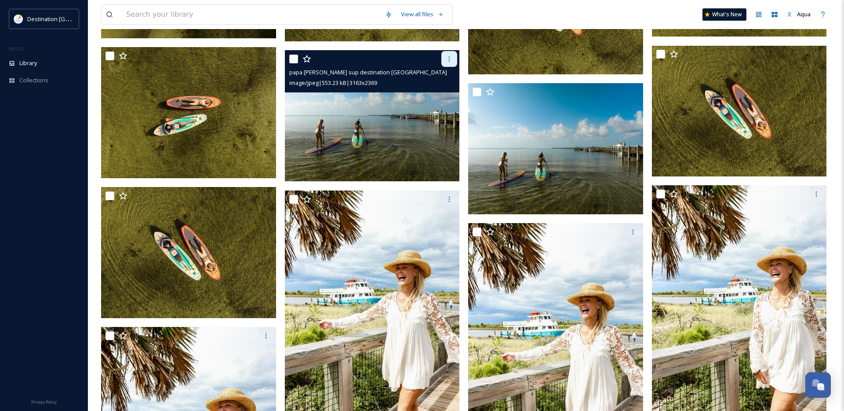 The width and height of the screenshot is (844, 411). Describe the element at coordinates (44, 402) in the screenshot. I see `span: Privacy Policy` at that location.